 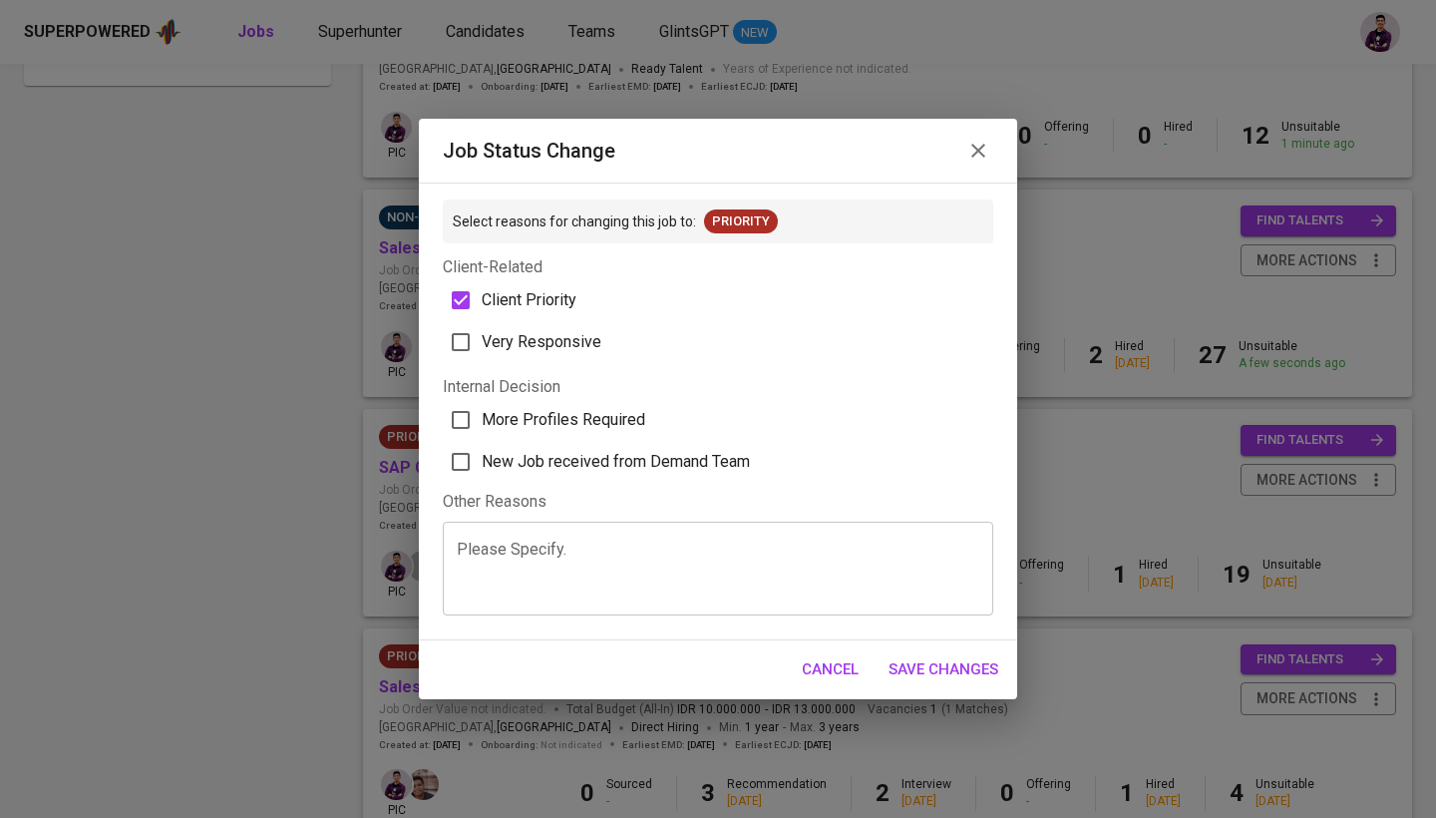 What do you see at coordinates (542, 342) in the screenshot?
I see `span: Very Responsive` at bounding box center [542, 342].